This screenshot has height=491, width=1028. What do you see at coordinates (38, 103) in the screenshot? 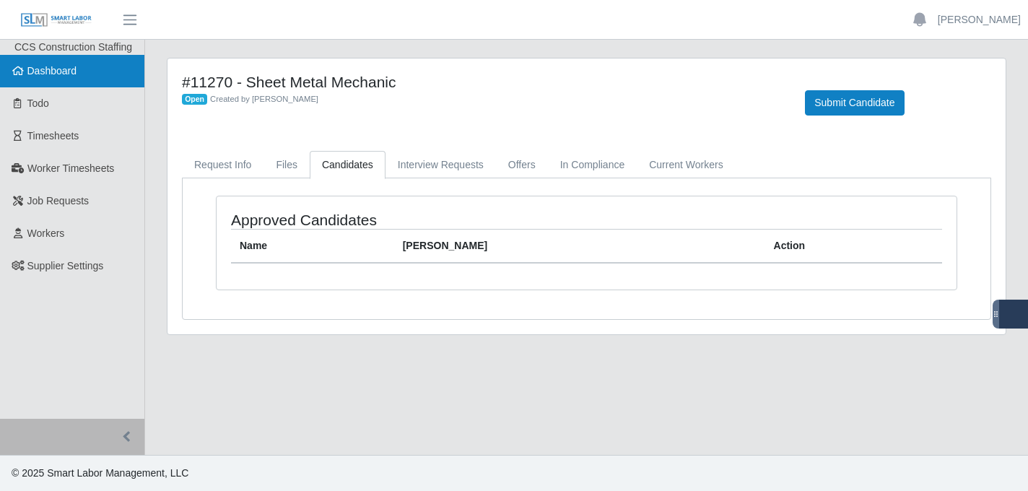
I see `span: Todo` at bounding box center [38, 103].